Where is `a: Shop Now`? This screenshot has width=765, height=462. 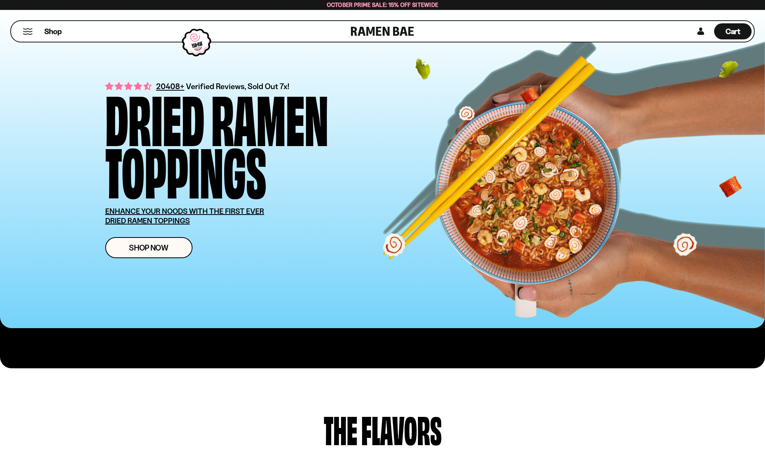 a: Shop Now is located at coordinates (149, 248).